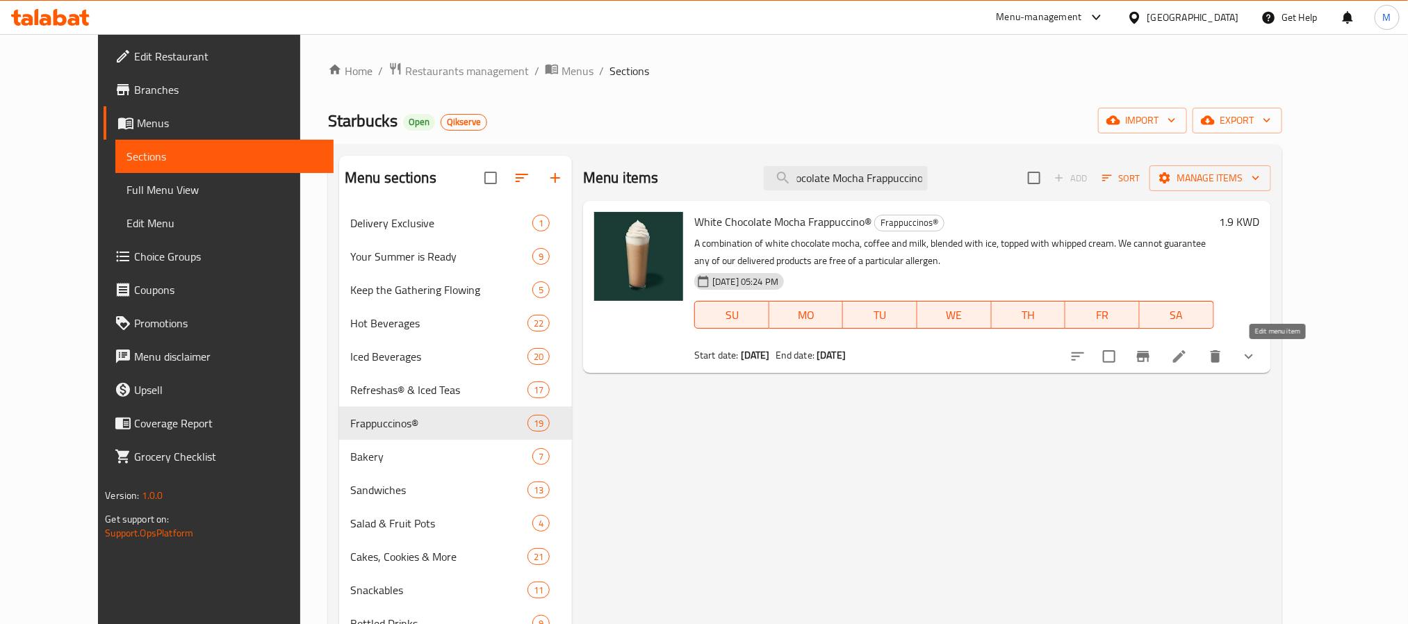  What do you see at coordinates (218, 123) in the screenshot?
I see `a: Menus` at bounding box center [218, 123].